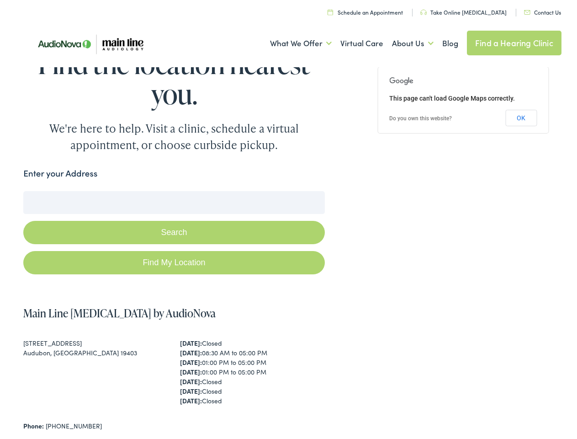  Describe the element at coordinates (33, 423) in the screenshot. I see `strong: Phone:` at that location.